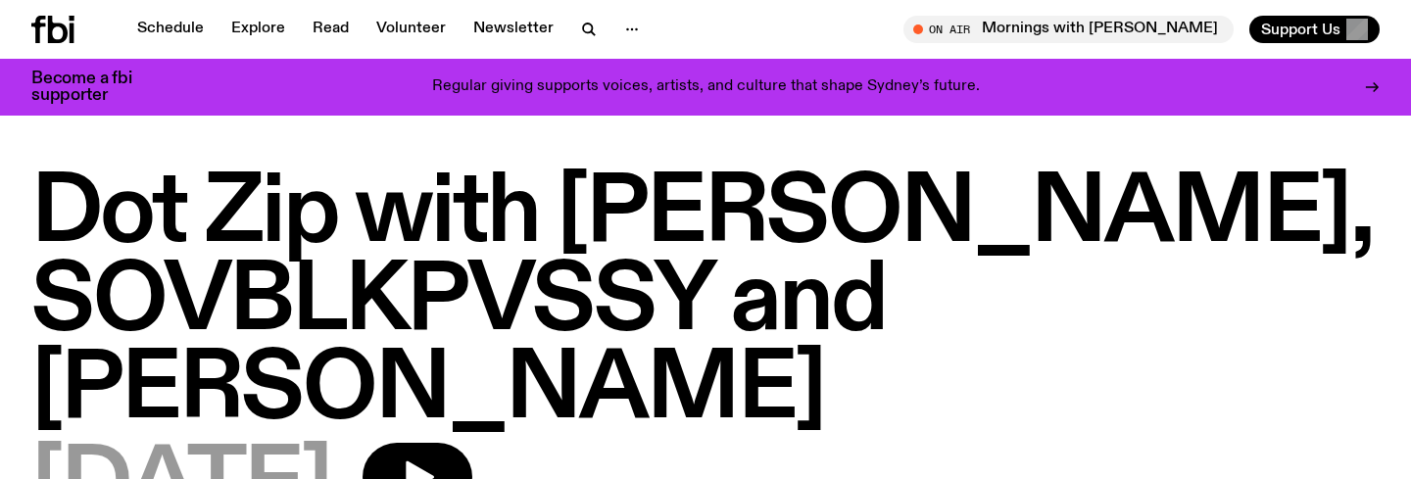 This screenshot has height=479, width=1411. What do you see at coordinates (330, 29) in the screenshot?
I see `a: Read` at bounding box center [330, 29].